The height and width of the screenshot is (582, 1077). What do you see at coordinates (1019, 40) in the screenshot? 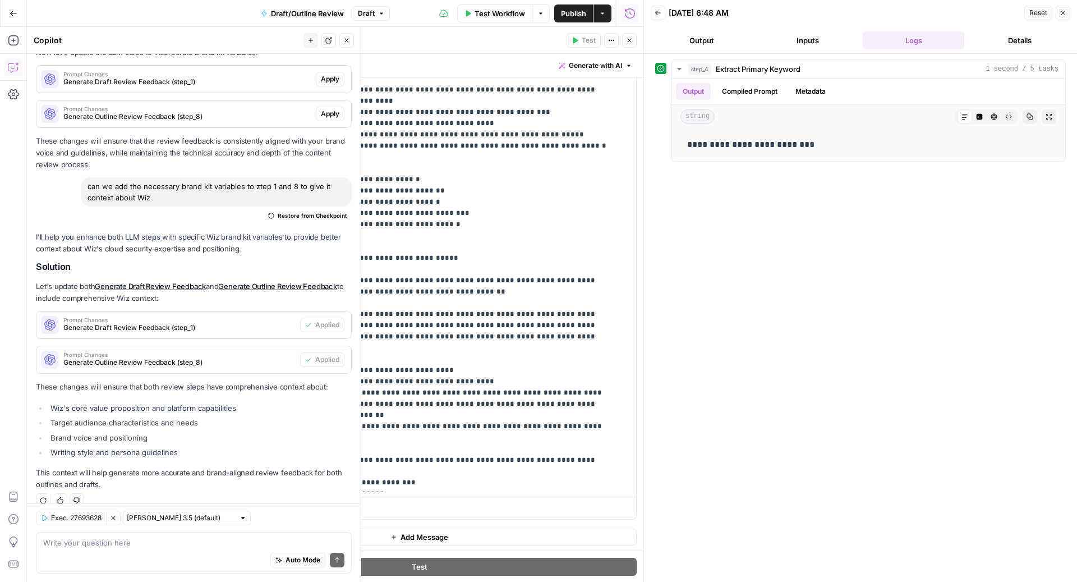
I see `button: Details` at bounding box center [1019, 40].